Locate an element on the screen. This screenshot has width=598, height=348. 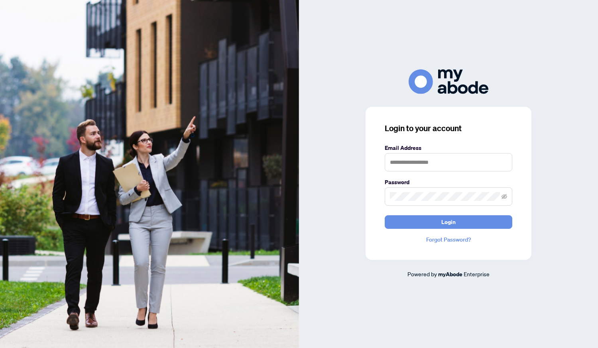
span: Powered by is located at coordinates (422, 274).